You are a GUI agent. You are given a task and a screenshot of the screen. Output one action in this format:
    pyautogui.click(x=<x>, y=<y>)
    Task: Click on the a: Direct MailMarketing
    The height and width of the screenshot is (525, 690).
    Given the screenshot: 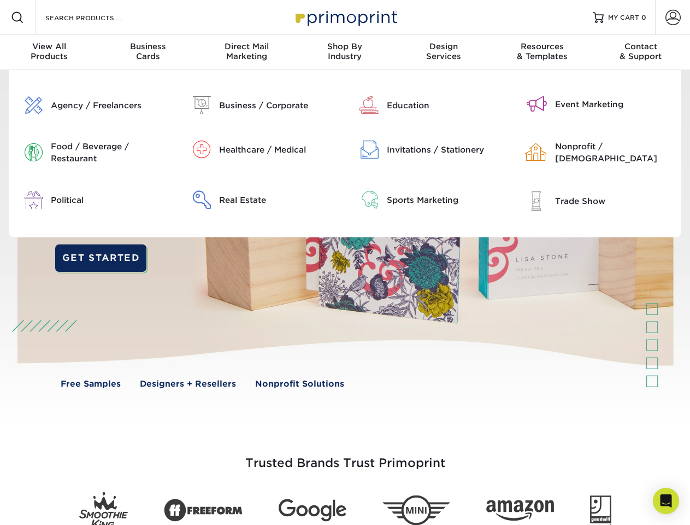 What is the action you would take?
    pyautogui.click(x=246, y=52)
    